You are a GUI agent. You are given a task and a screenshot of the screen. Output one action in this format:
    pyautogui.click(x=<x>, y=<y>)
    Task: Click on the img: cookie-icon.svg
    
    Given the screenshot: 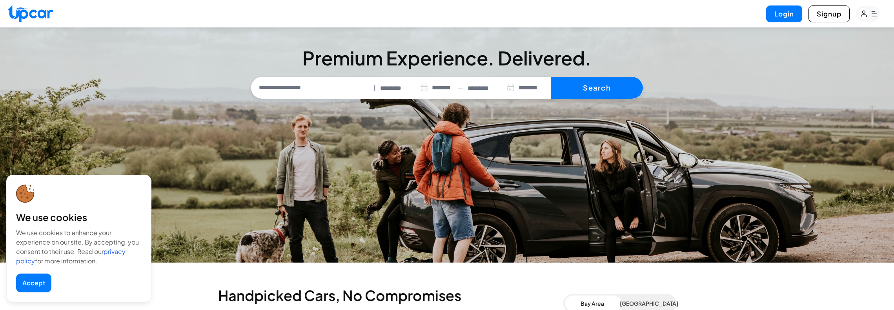 What is the action you would take?
    pyautogui.click(x=25, y=194)
    